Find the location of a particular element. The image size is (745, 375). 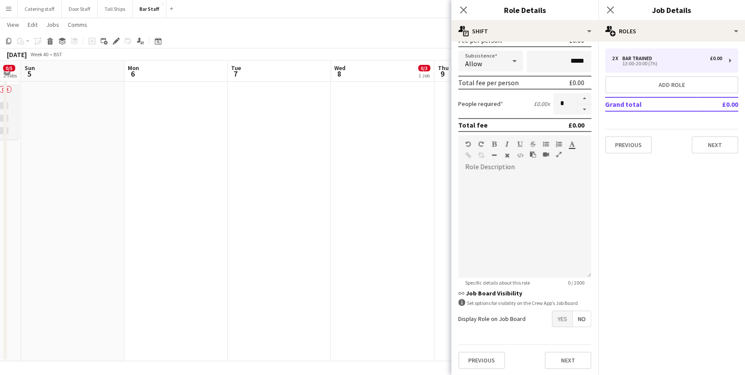

button: Bold is located at coordinates (494, 144).